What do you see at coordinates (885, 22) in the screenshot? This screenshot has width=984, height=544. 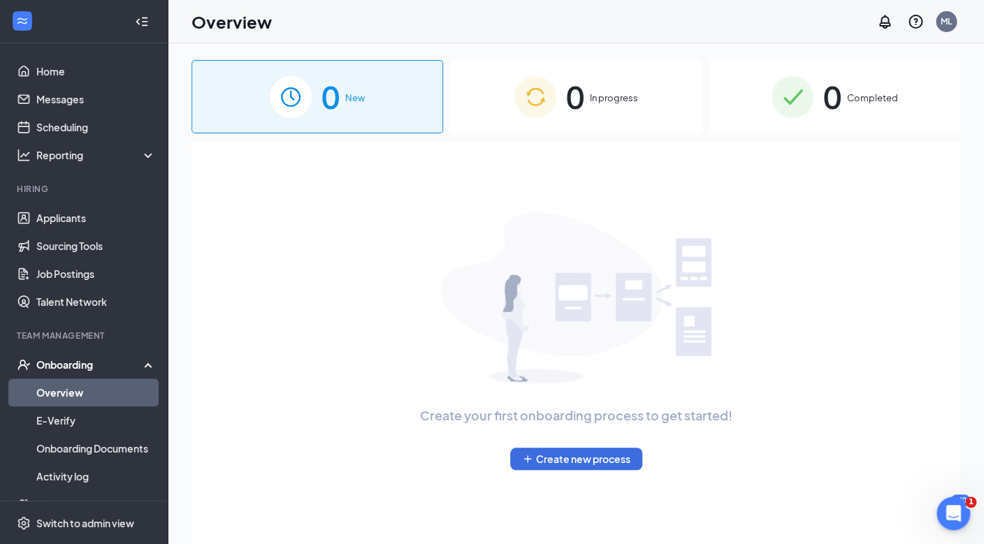 I see `svg: Notifications` at bounding box center [885, 22].